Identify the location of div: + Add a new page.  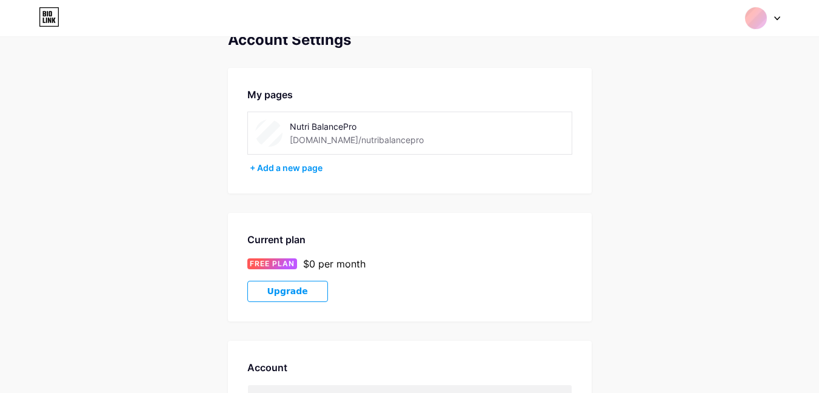
(411, 168).